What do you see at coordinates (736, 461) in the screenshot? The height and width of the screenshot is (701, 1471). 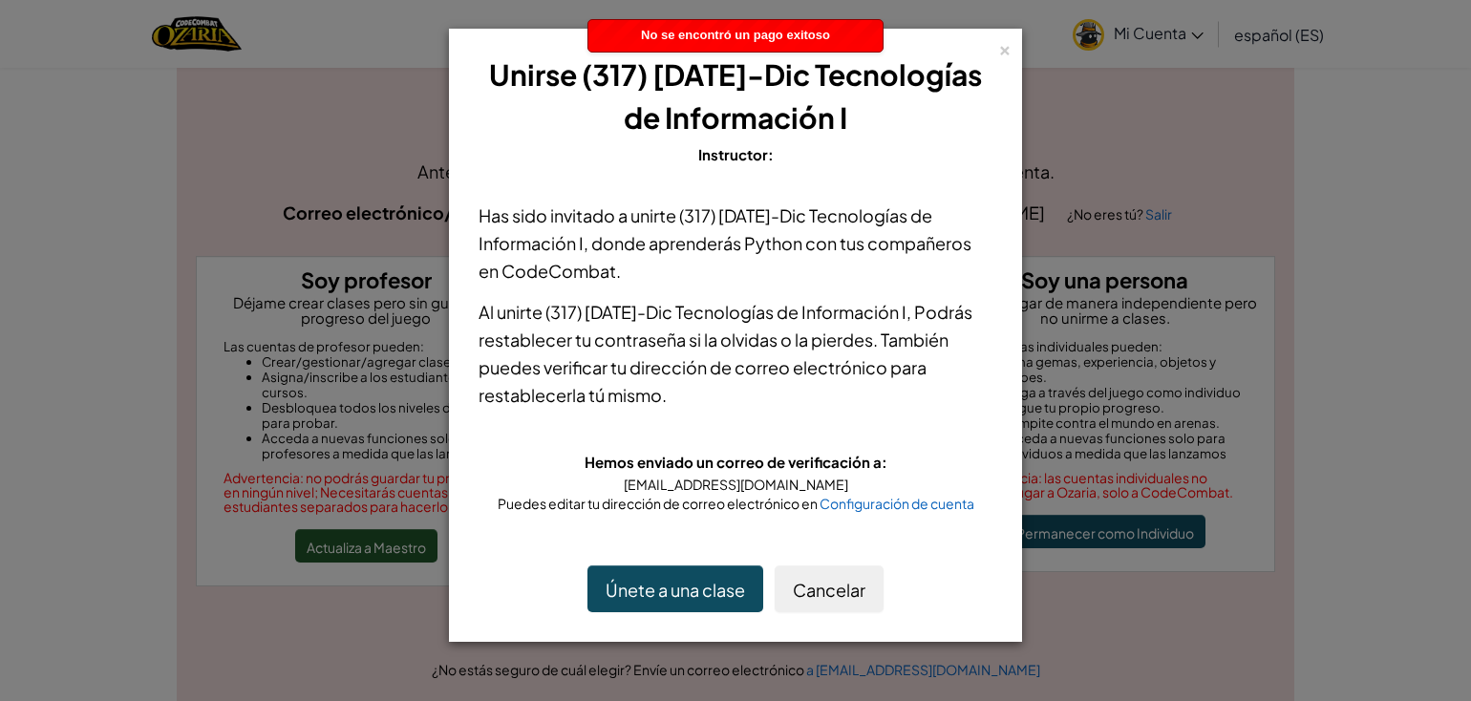 I see `font: Hemos enviado un correo de verificación a:` at bounding box center [736, 461].